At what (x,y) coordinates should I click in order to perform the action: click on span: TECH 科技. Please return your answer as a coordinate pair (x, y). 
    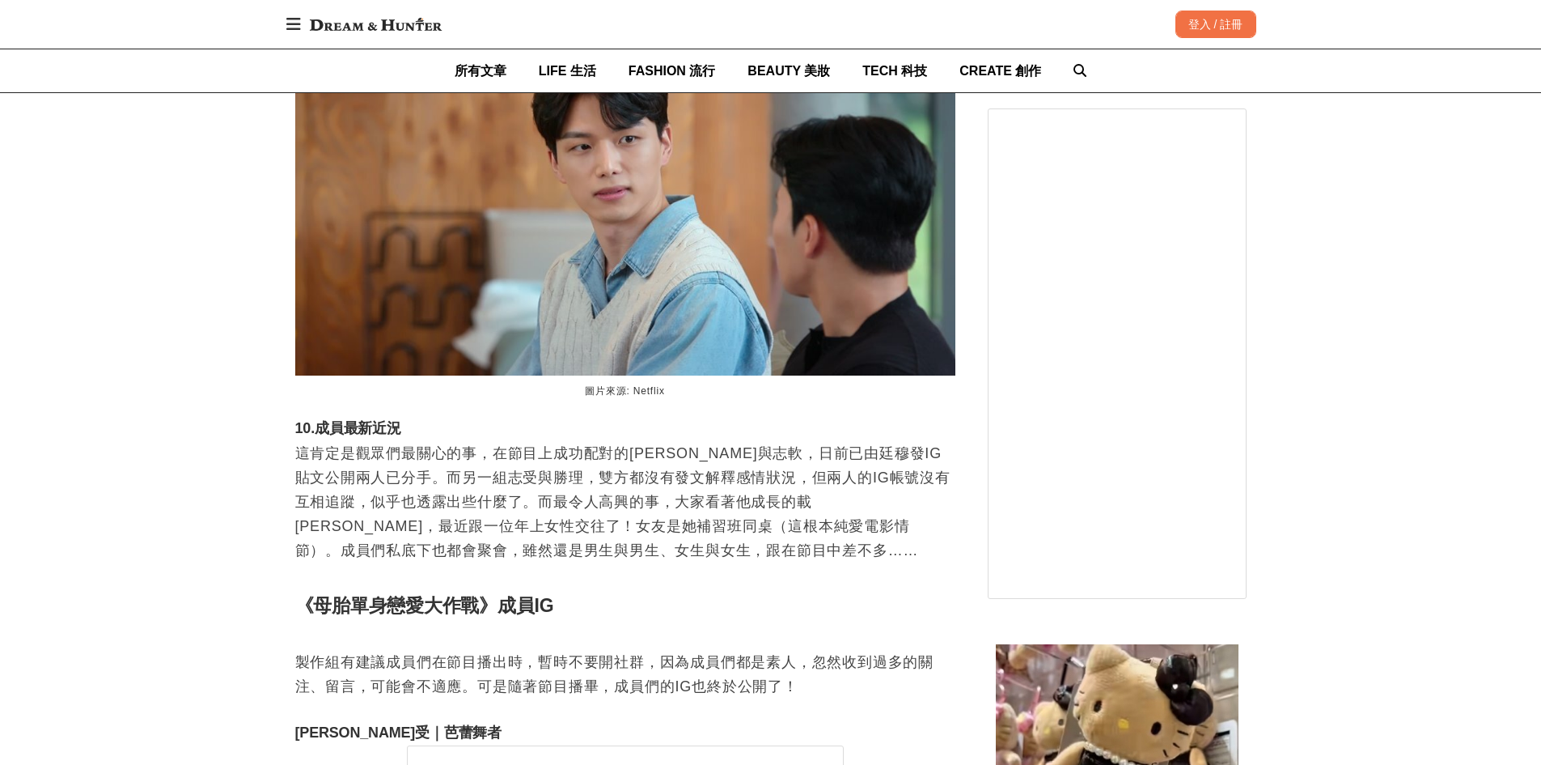
    Looking at the image, I should click on (895, 70).